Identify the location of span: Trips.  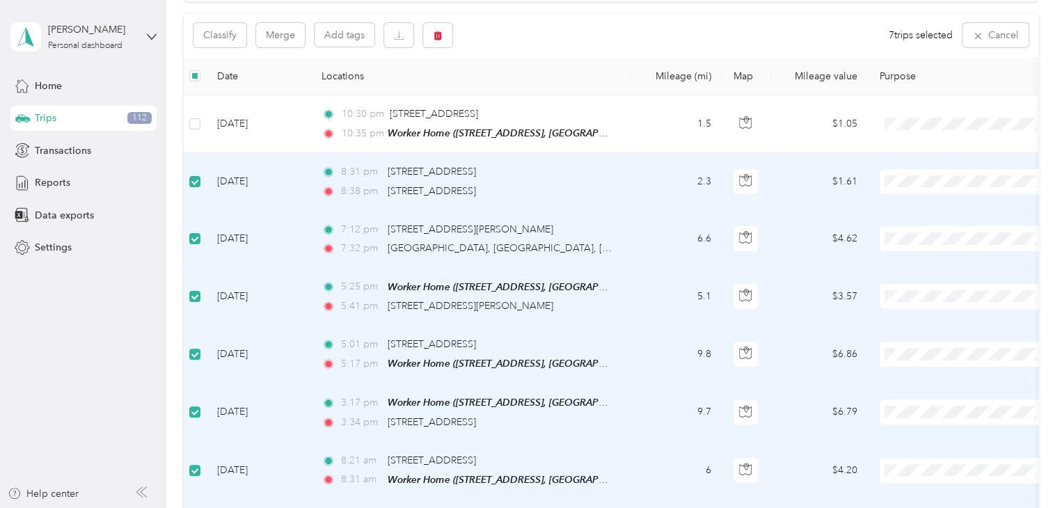
(45, 118).